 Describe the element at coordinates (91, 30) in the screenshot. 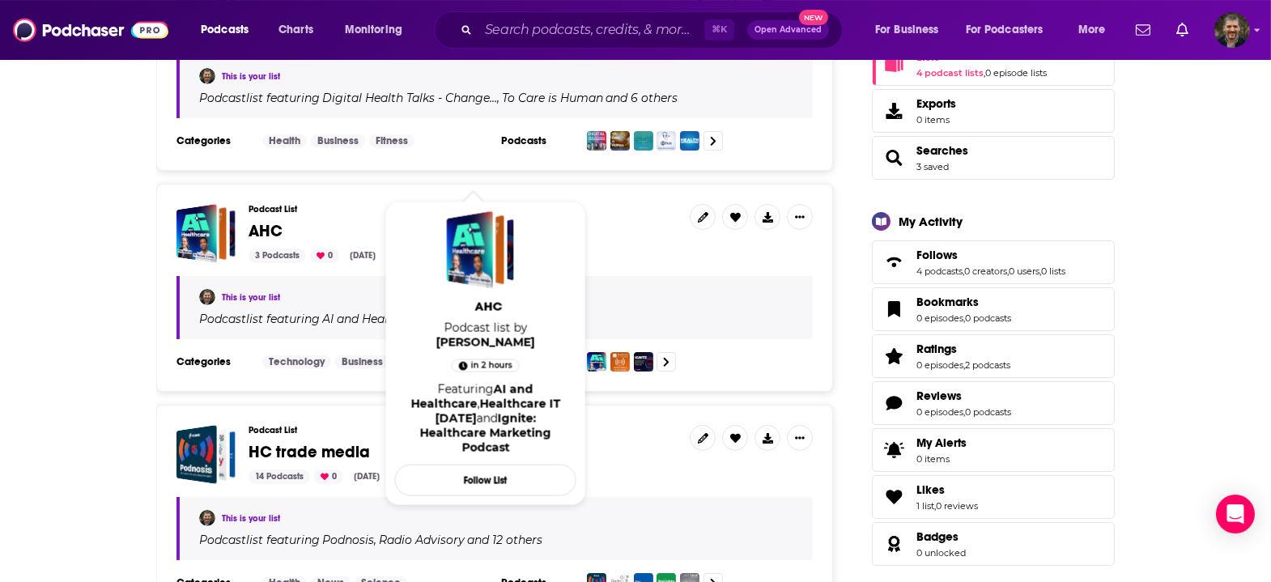

I see `a: Podchaser - Follow, Share and Rate Podcasts` at that location.